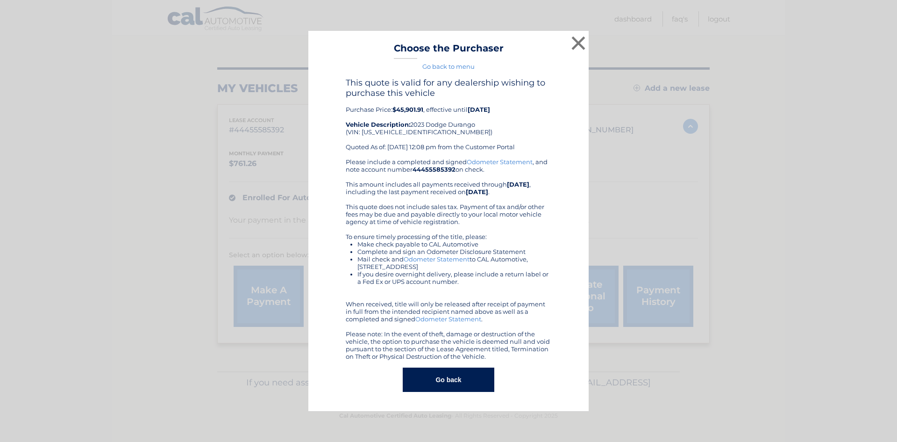 The width and height of the screenshot is (897, 442). I want to click on h4: This quote is valid for any dealership wishing to purchase this vehicle, so click(449, 88).